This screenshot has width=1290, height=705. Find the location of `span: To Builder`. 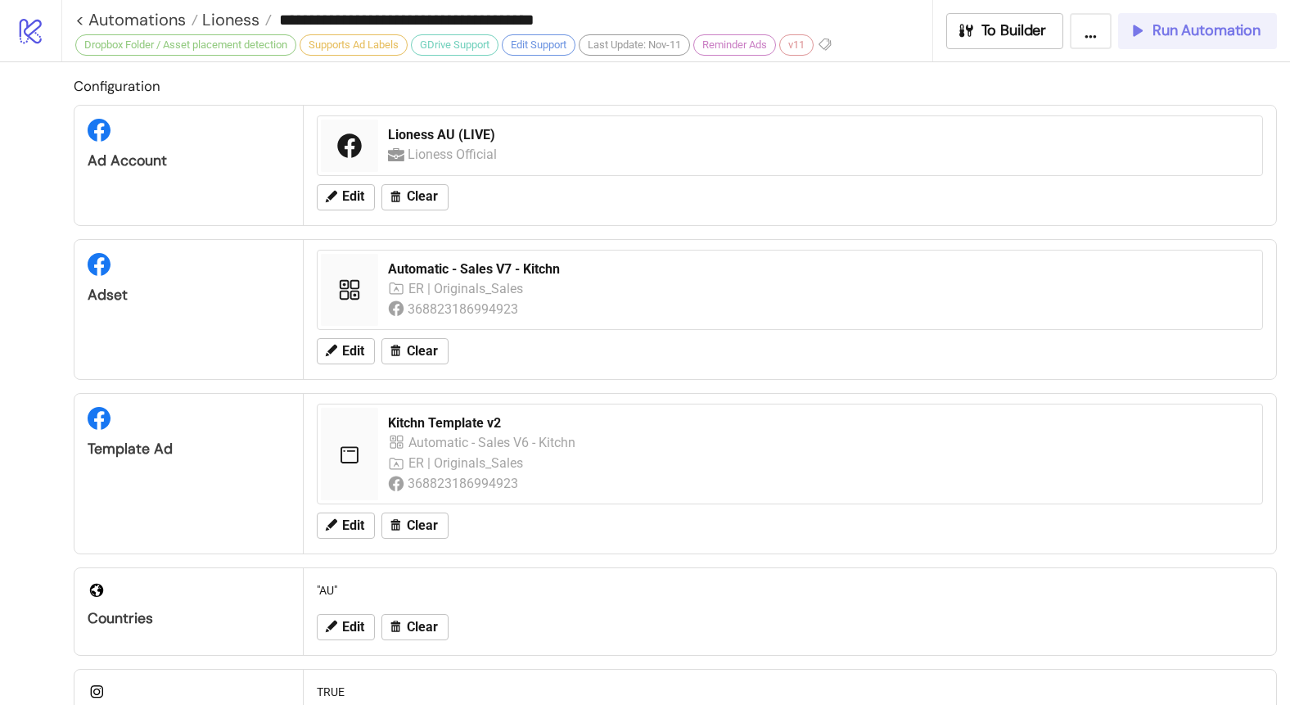

span: To Builder is located at coordinates (1014, 30).